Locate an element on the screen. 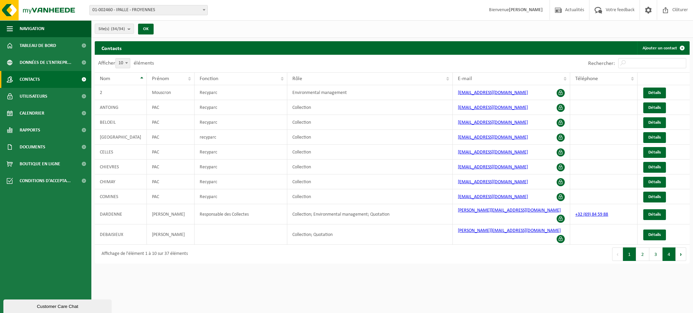  td: COMINES is located at coordinates (121, 197).